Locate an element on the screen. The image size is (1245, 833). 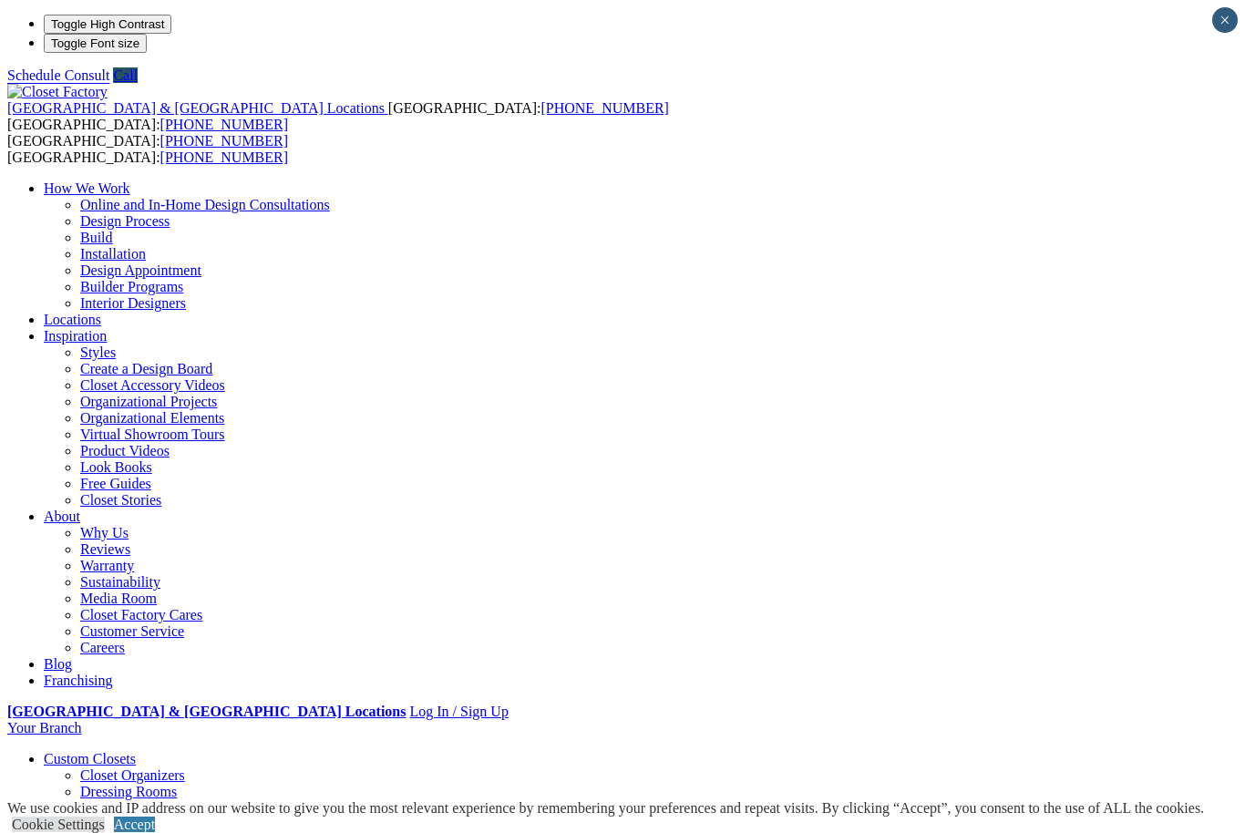
a: Organizational Projects is located at coordinates (149, 401).